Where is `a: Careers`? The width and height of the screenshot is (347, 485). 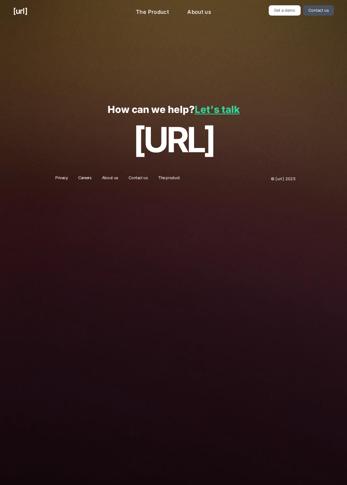
a: Careers is located at coordinates (85, 179).